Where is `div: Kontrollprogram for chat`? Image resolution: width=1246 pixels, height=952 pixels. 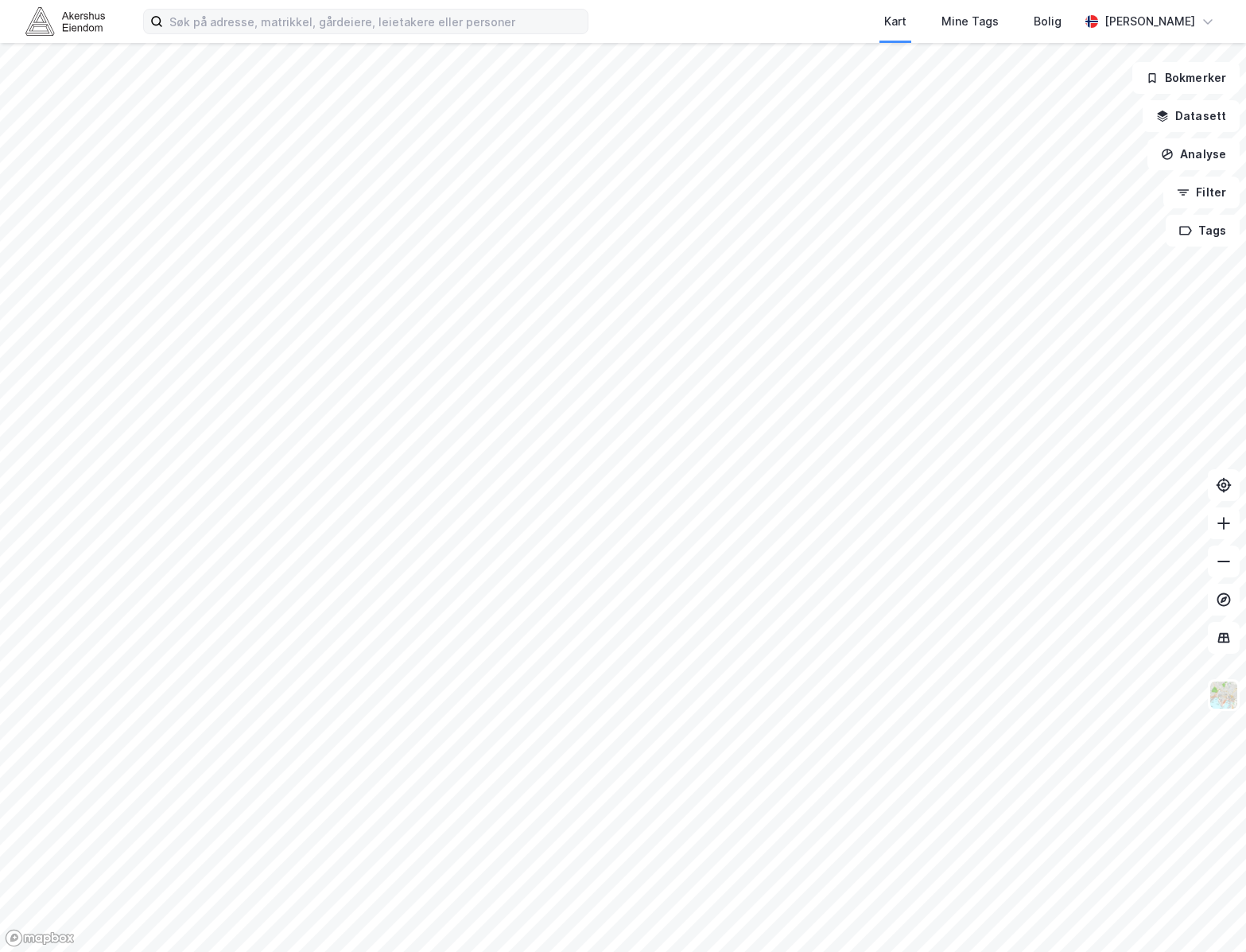
div: Kontrollprogram for chat is located at coordinates (1207, 914).